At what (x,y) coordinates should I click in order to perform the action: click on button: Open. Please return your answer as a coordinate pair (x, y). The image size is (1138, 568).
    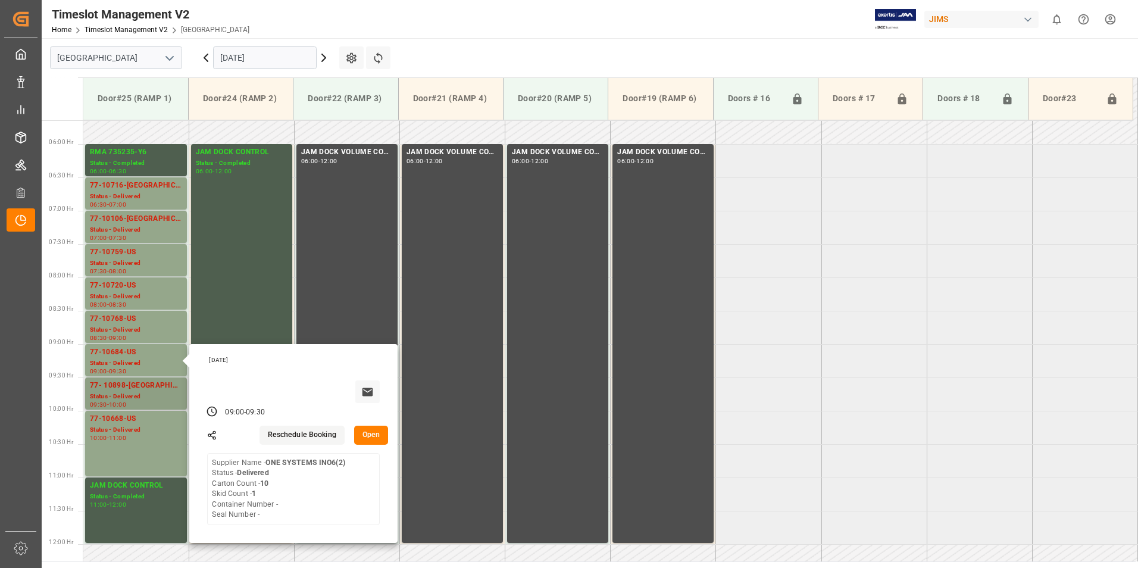
    Looking at the image, I should click on (371, 435).